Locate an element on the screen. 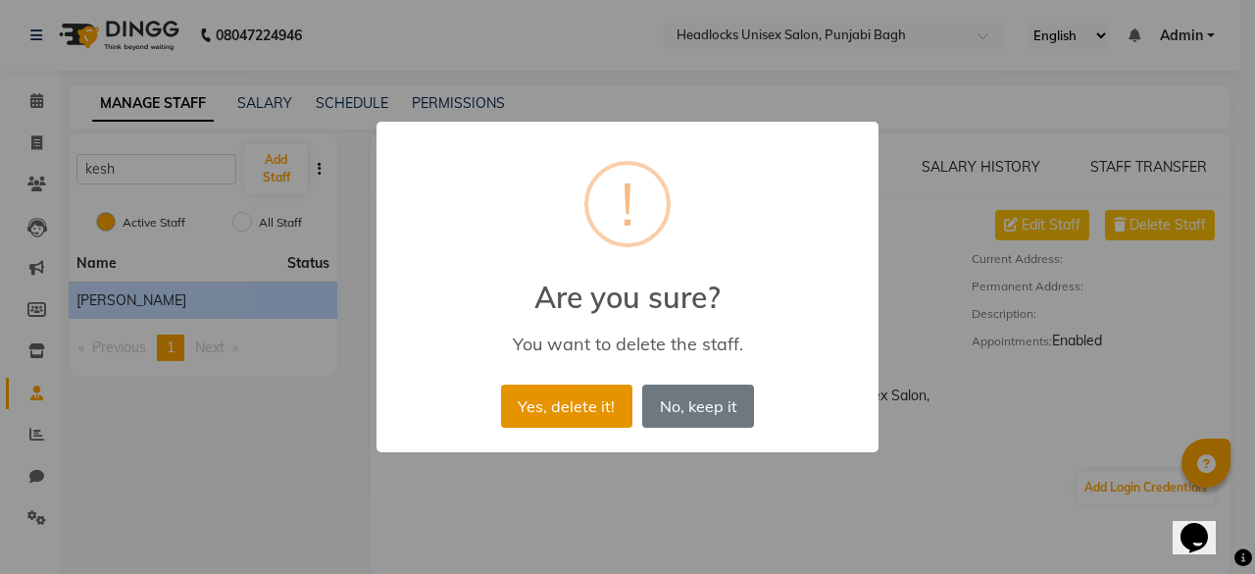 This screenshot has height=574, width=1255. div: You want to delete the staff. is located at coordinates (627, 343).